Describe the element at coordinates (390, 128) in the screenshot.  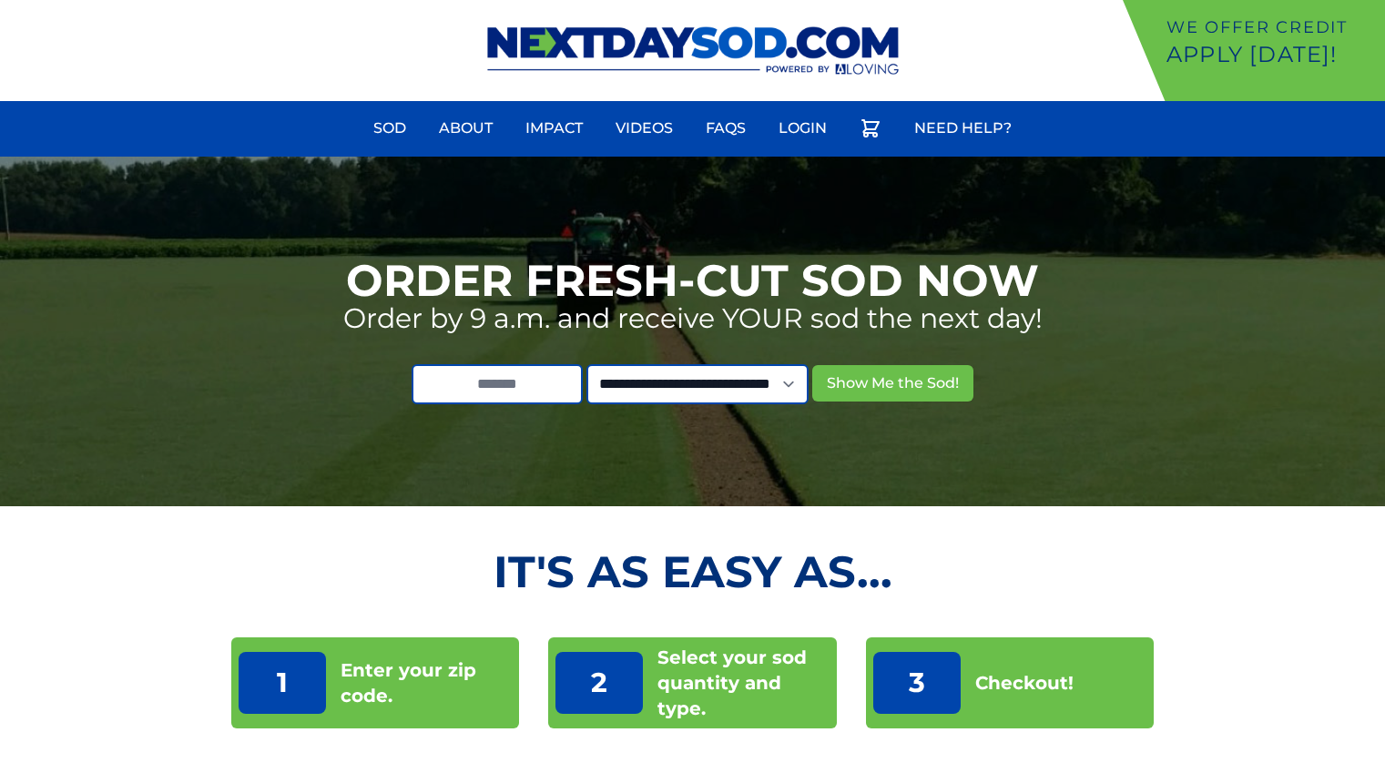
I see `a: Sod` at that location.